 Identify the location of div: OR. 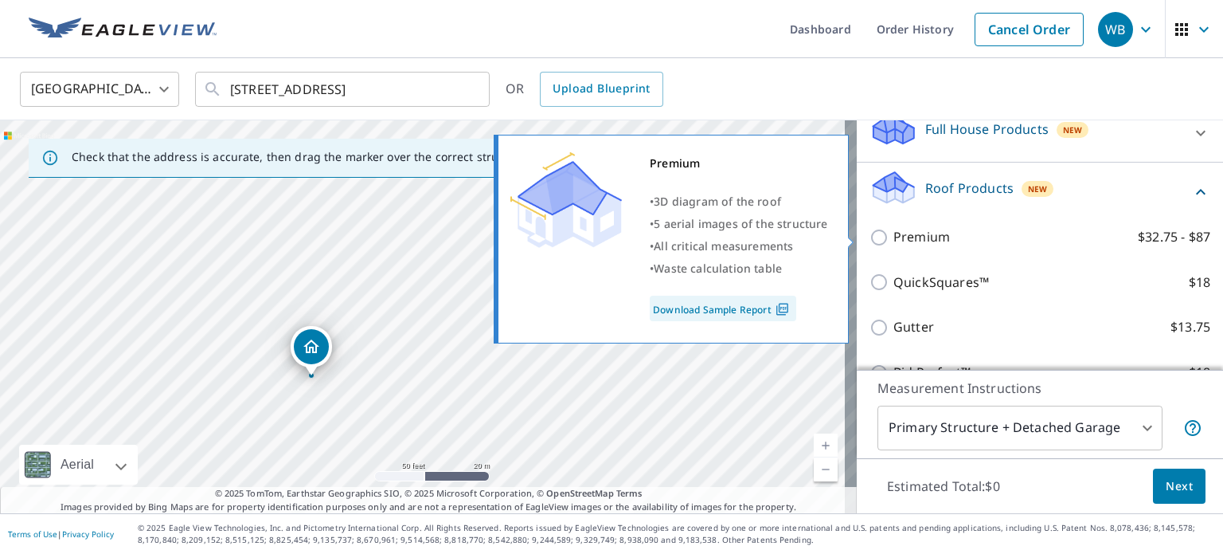
(585, 89).